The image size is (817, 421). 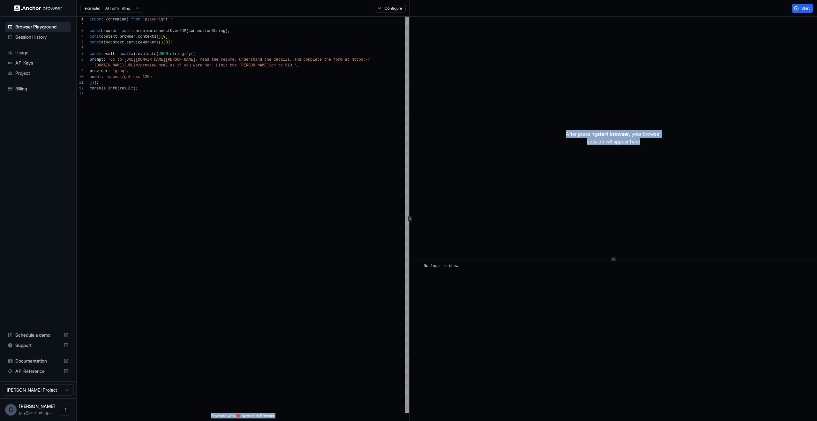 What do you see at coordinates (345, 60) in the screenshot?
I see `span: e the form at https://` at bounding box center [345, 60].